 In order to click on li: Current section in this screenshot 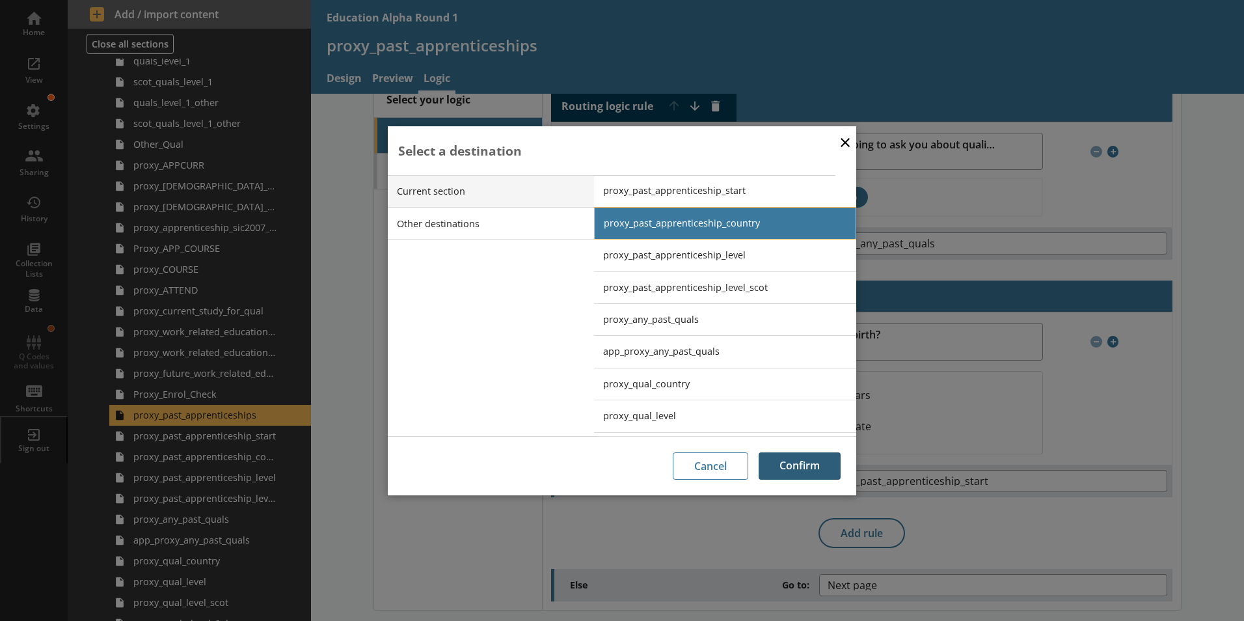, I will do `click(491, 191)`.